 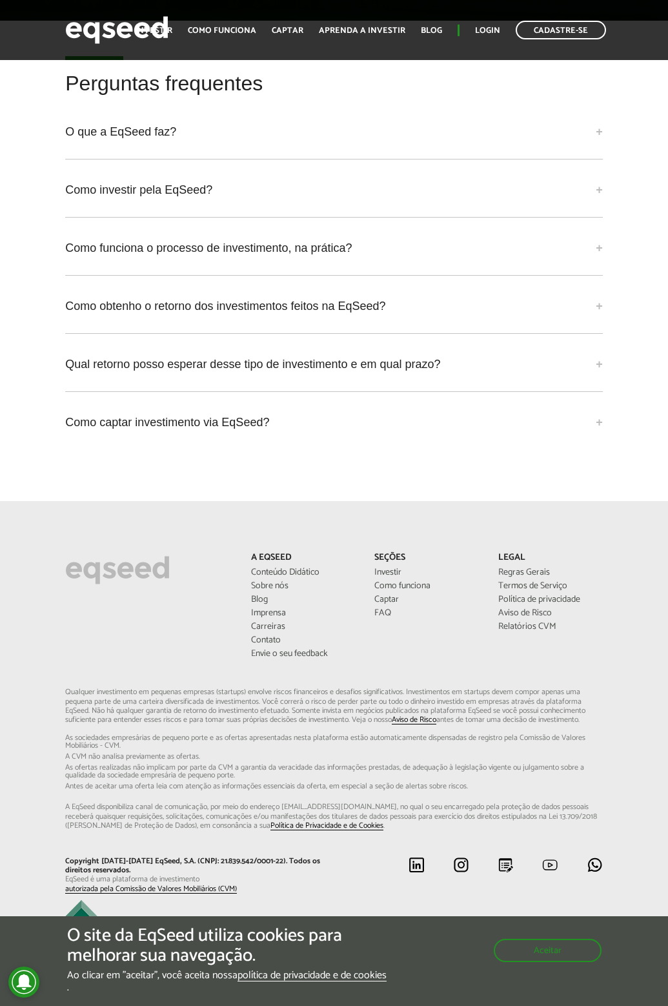 What do you see at coordinates (334, 759) in the screenshot?
I see `p: Qualquer investimento em pequenas empresas (startups) envolve riscos financeiros e desafios signi...` at bounding box center [334, 759].